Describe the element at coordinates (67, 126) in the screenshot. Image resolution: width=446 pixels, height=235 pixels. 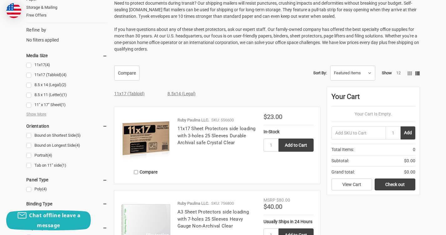
I see `h5: Orientation` at that location.